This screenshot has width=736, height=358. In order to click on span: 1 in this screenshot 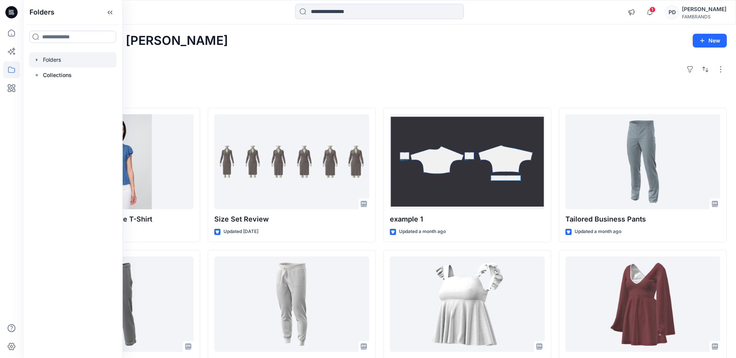, I will do `click(652, 10)`.